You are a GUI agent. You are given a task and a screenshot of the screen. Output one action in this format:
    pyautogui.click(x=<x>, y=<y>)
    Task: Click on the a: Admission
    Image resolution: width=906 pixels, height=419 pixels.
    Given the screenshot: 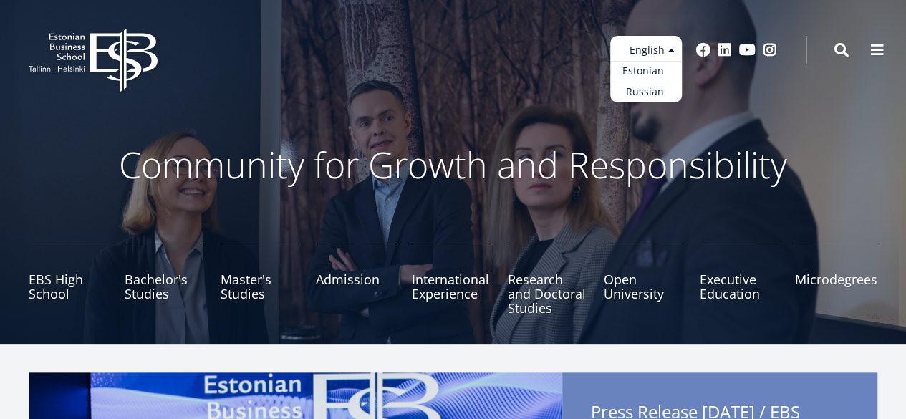 What is the action you would take?
    pyautogui.click(x=356, y=279)
    